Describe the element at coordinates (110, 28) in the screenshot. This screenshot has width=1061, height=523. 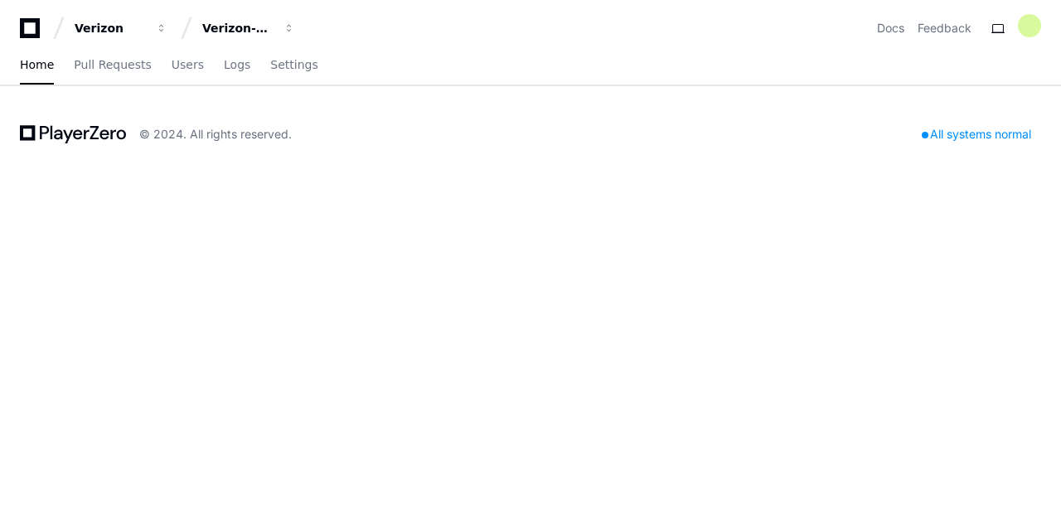
I see `div: Verizon` at that location.